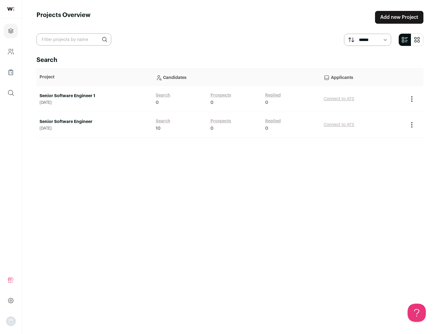 This screenshot has height=334, width=438. I want to click on p: Project, so click(94, 77).